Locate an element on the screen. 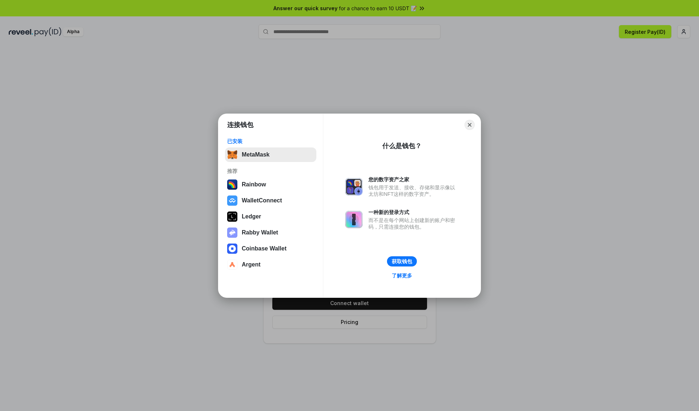 The height and width of the screenshot is (411, 699). button: Rainbow is located at coordinates (271, 185).